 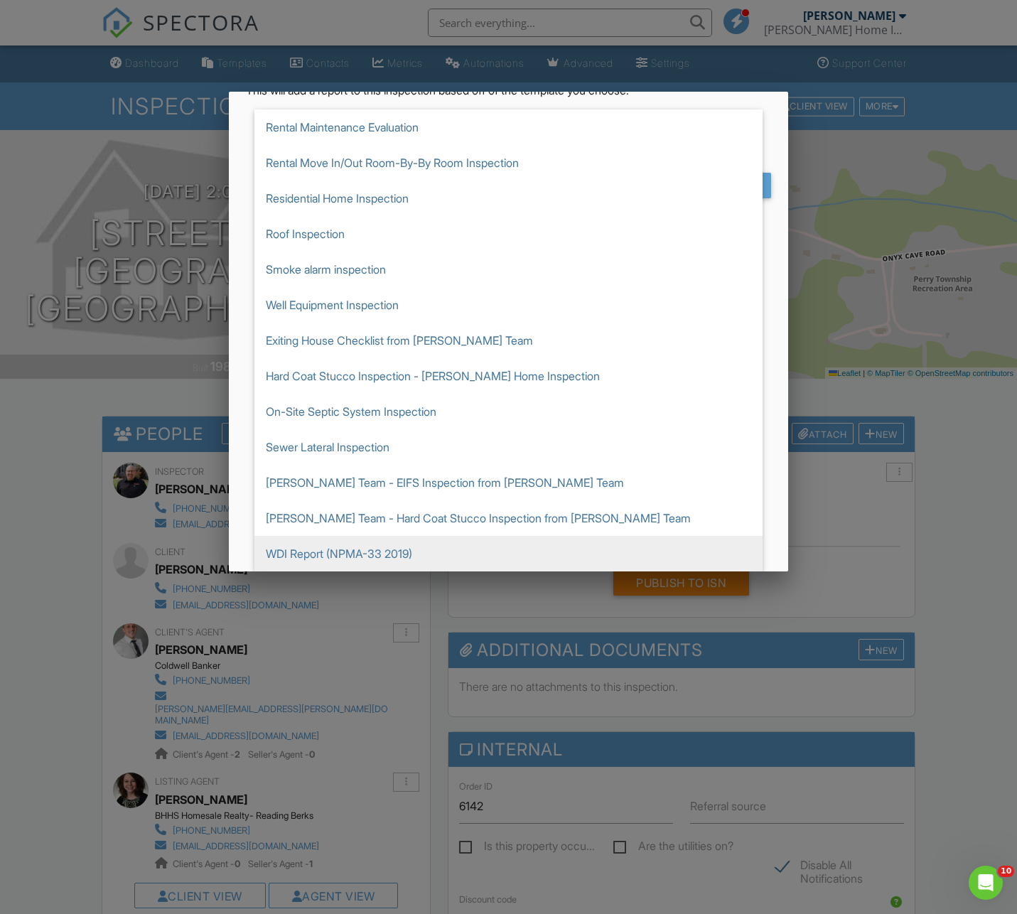 I want to click on span: Well Equipment Inspection, so click(x=508, y=305).